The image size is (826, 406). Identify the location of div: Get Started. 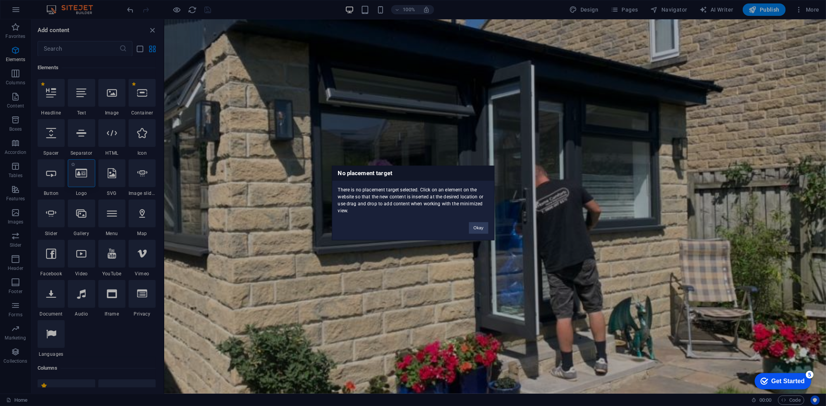
(39, 12).